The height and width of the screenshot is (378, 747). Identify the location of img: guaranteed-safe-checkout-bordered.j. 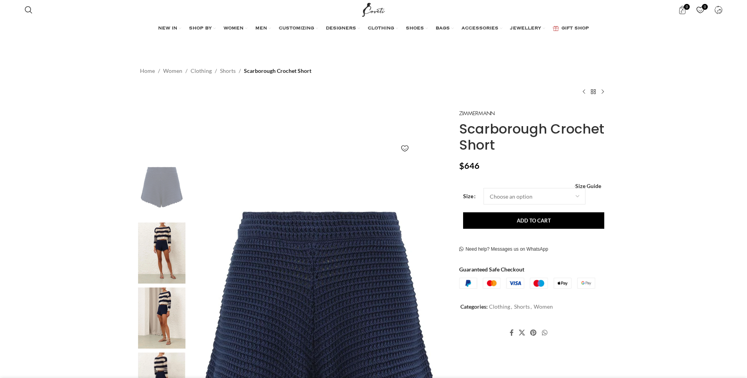
(527, 284).